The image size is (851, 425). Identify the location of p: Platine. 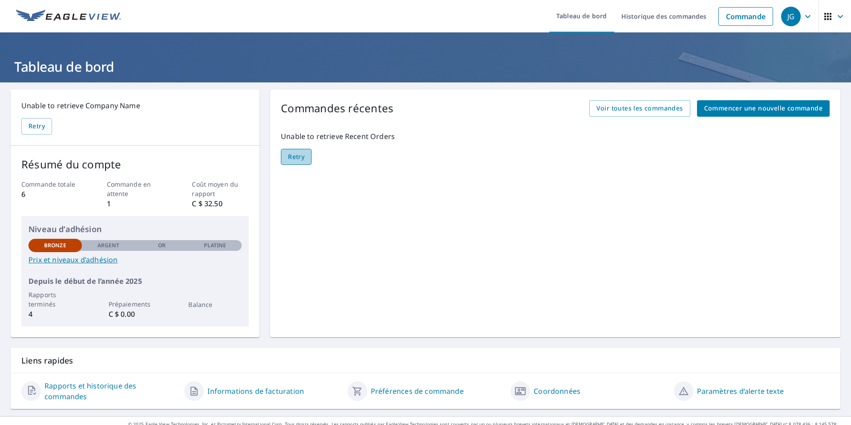
(215, 245).